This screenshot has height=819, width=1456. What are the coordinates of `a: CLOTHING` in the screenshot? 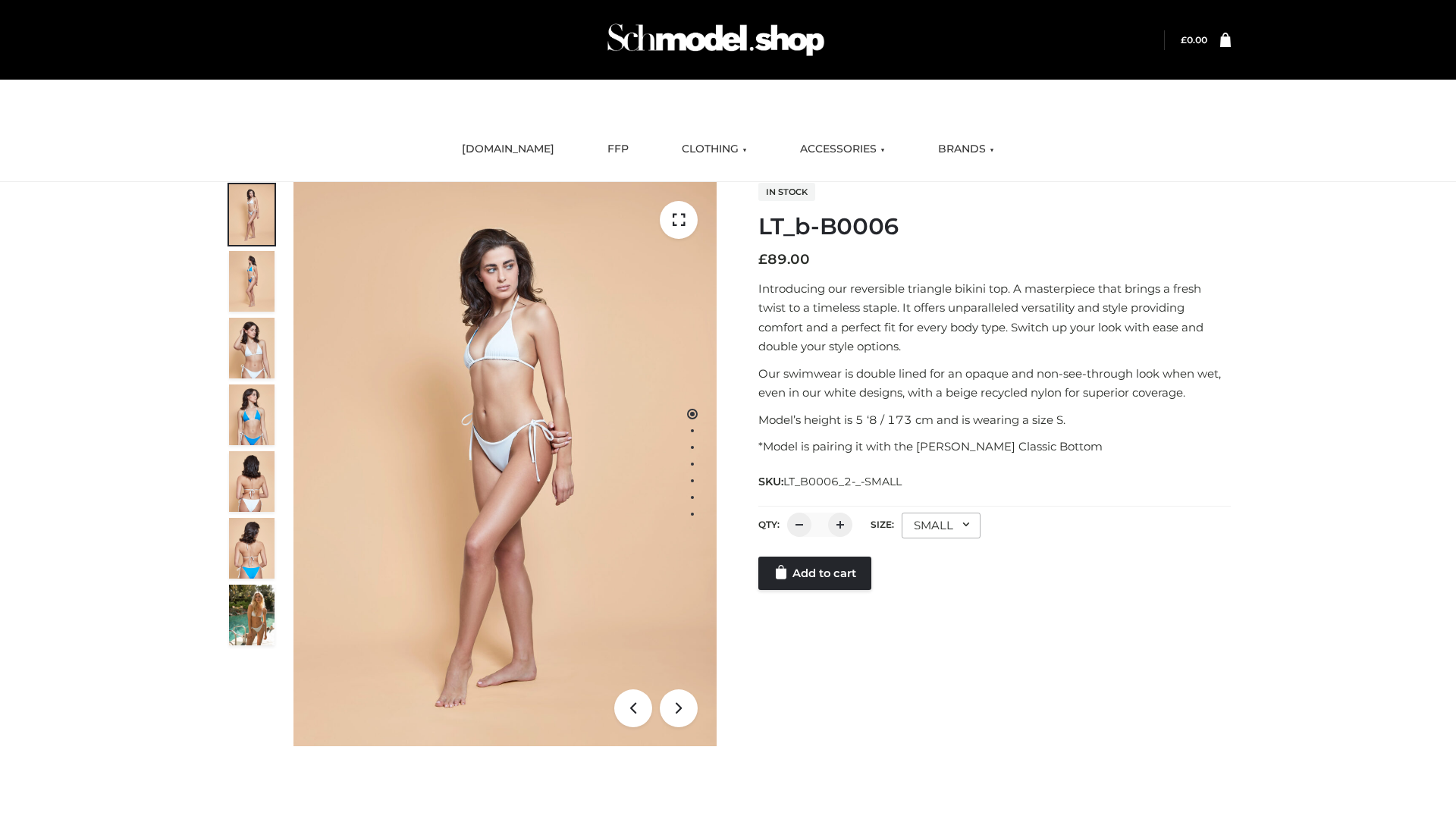 It's located at (714, 150).